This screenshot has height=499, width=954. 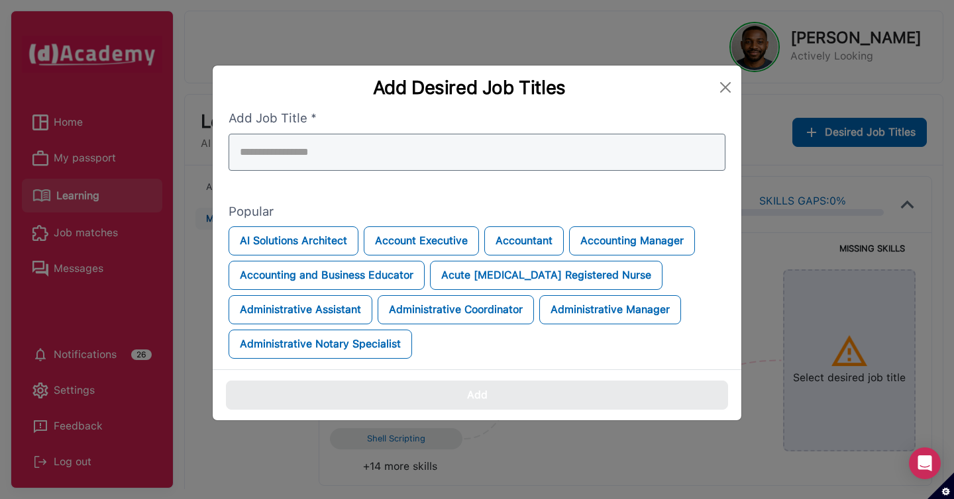 I want to click on button: Administrative Coordinator, so click(x=456, y=310).